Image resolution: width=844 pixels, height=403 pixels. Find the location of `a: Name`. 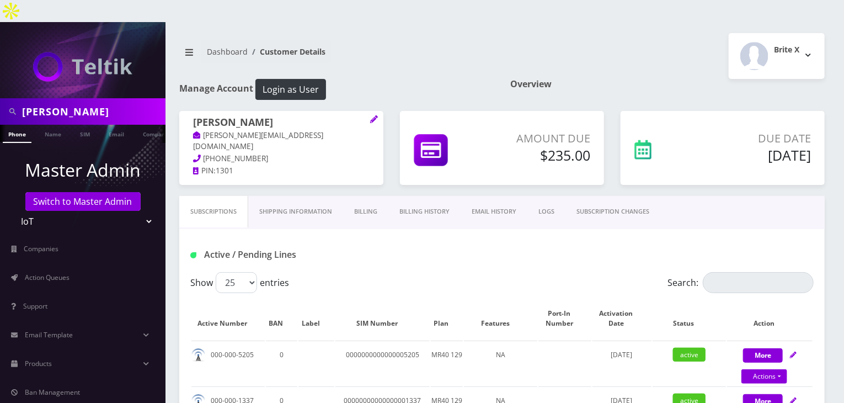

a: Name is located at coordinates (53, 133).